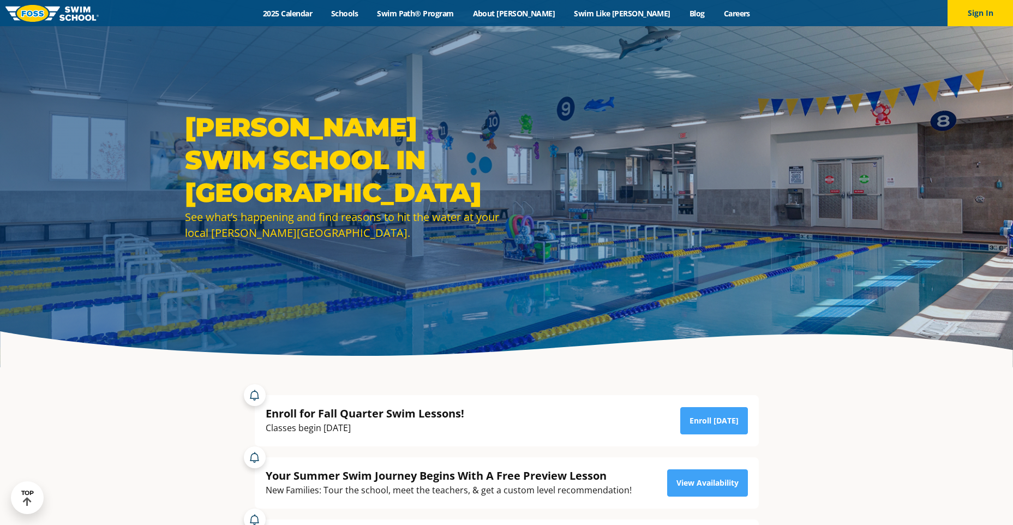 The height and width of the screenshot is (525, 1013). Describe the element at coordinates (288, 13) in the screenshot. I see `a: 2025 Calendar` at that location.